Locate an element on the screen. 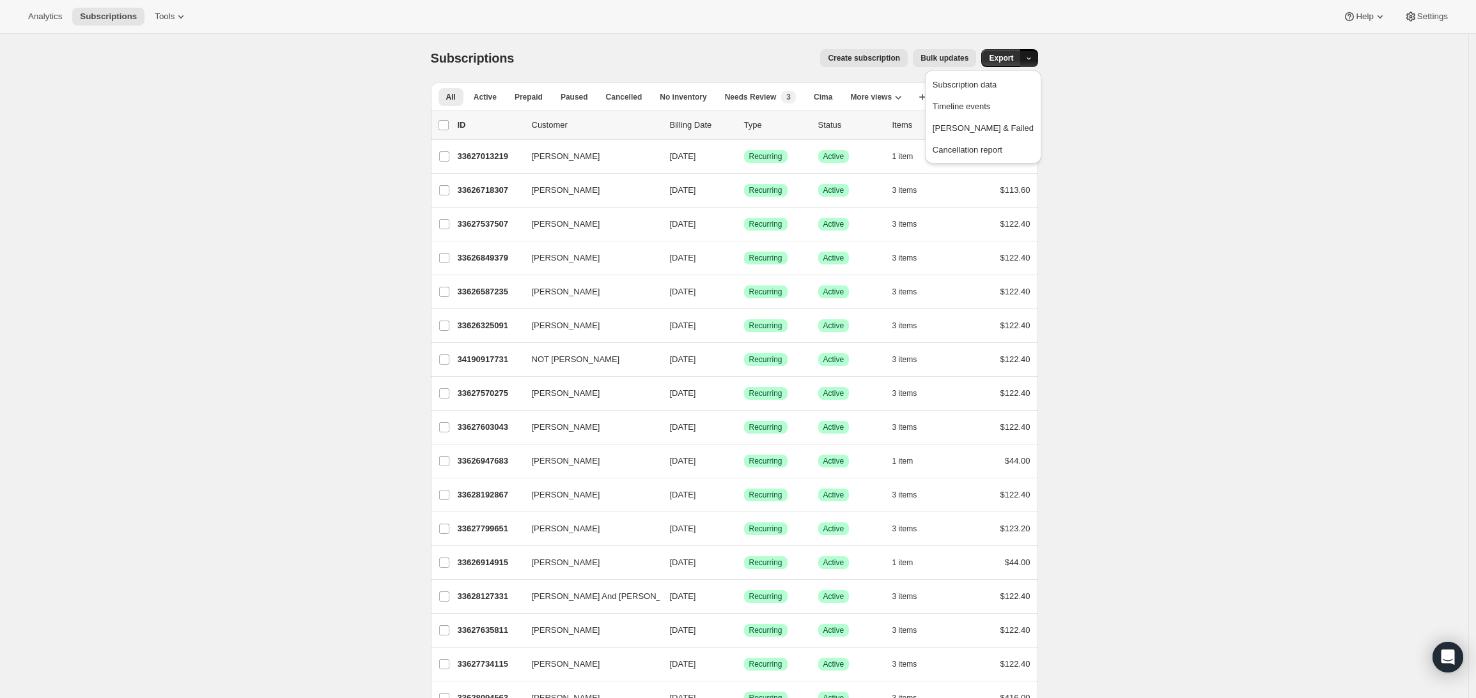 The height and width of the screenshot is (698, 1476). span: No inventory is located at coordinates (682, 97).